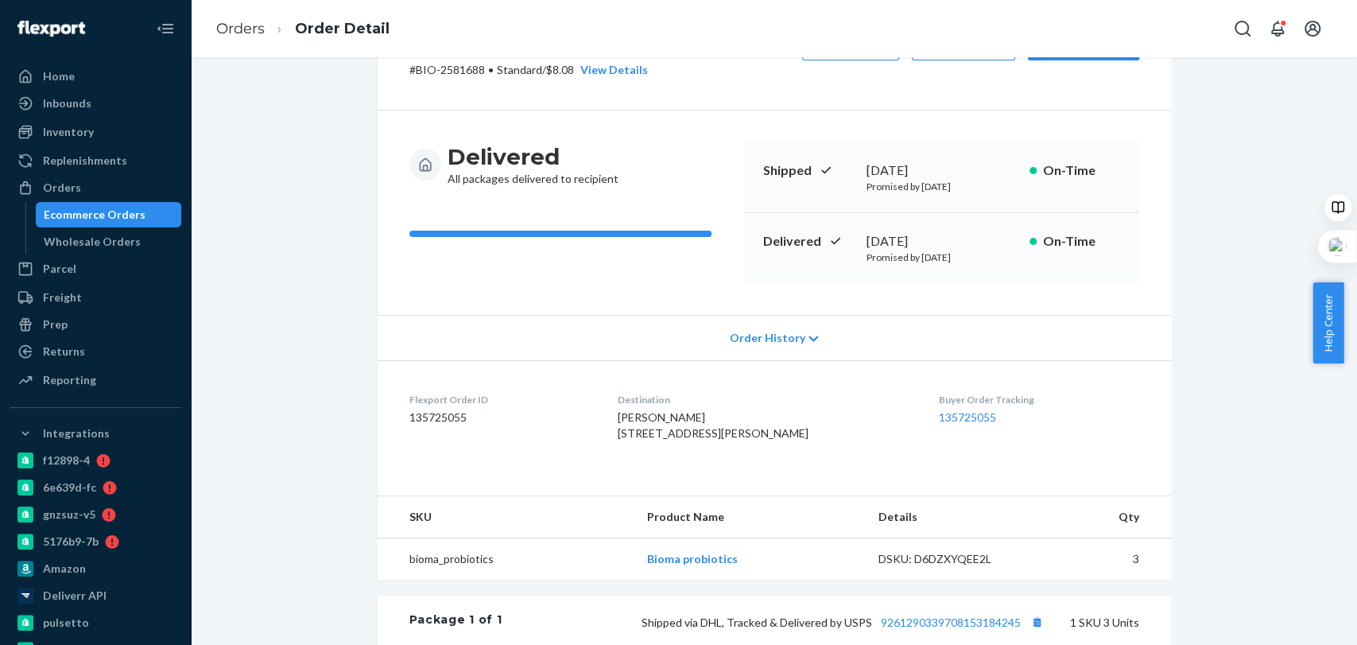  What do you see at coordinates (750, 517) in the screenshot?
I see `th: Product Name` at bounding box center [750, 517].